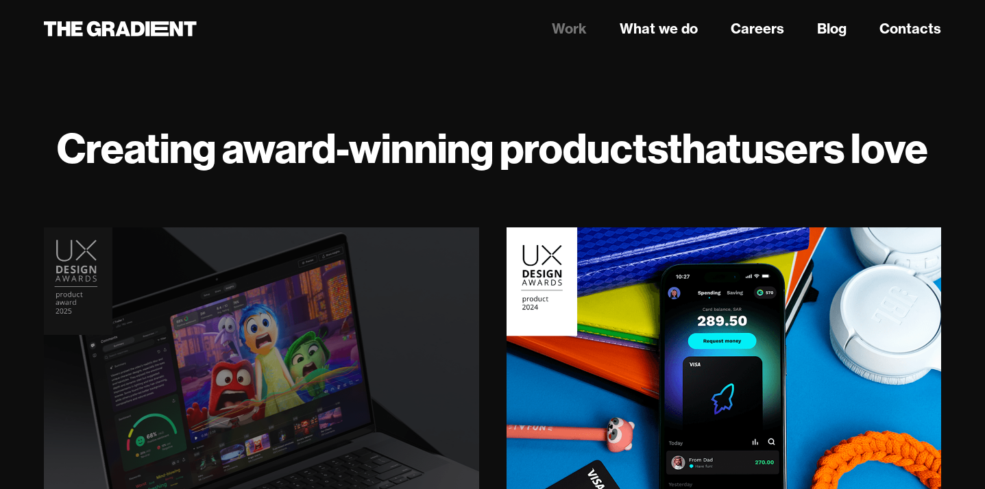 The width and height of the screenshot is (985, 489). What do you see at coordinates (757, 29) in the screenshot?
I see `a: Careers` at bounding box center [757, 29].